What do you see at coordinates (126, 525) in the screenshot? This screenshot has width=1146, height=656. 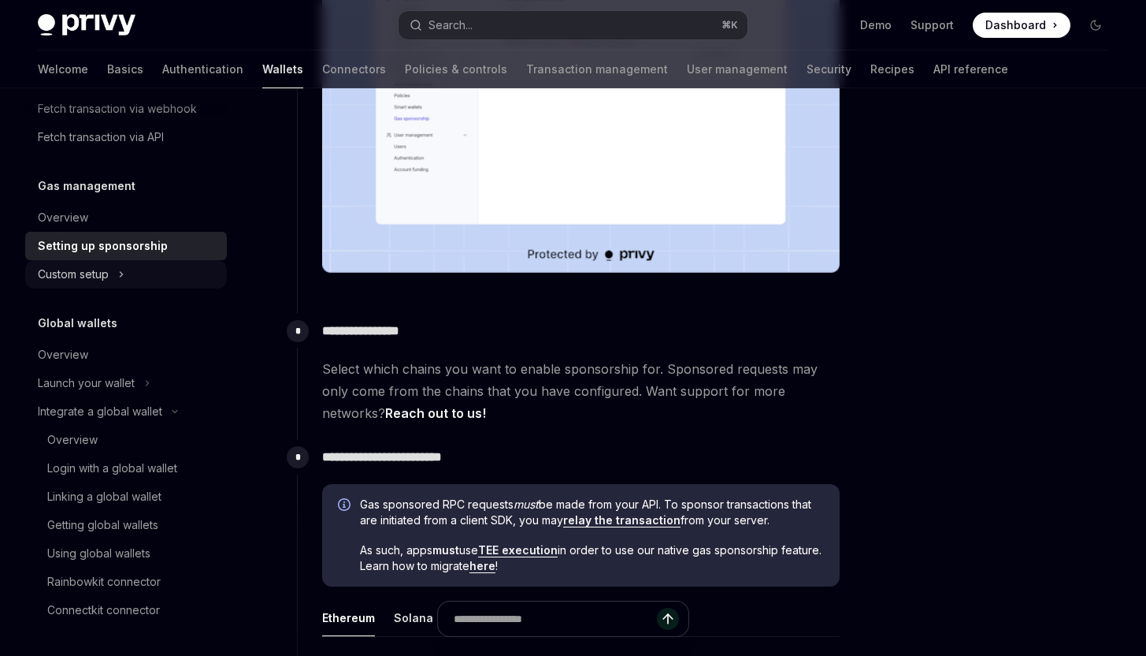 I see `a: Getting global wallets` at bounding box center [126, 525].